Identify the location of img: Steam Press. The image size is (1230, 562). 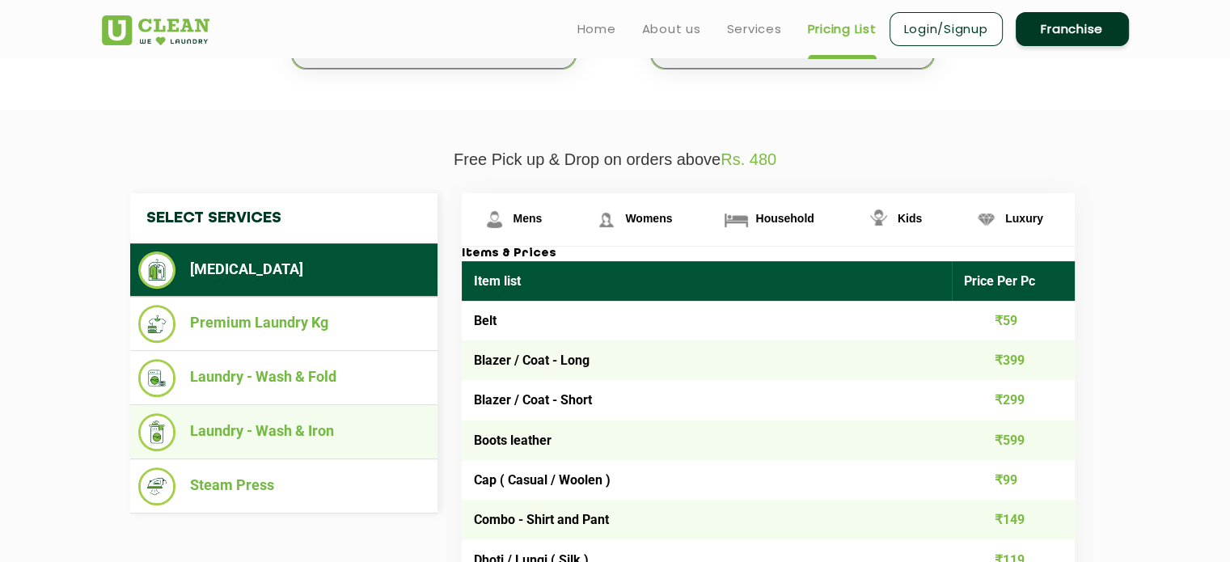
(157, 486).